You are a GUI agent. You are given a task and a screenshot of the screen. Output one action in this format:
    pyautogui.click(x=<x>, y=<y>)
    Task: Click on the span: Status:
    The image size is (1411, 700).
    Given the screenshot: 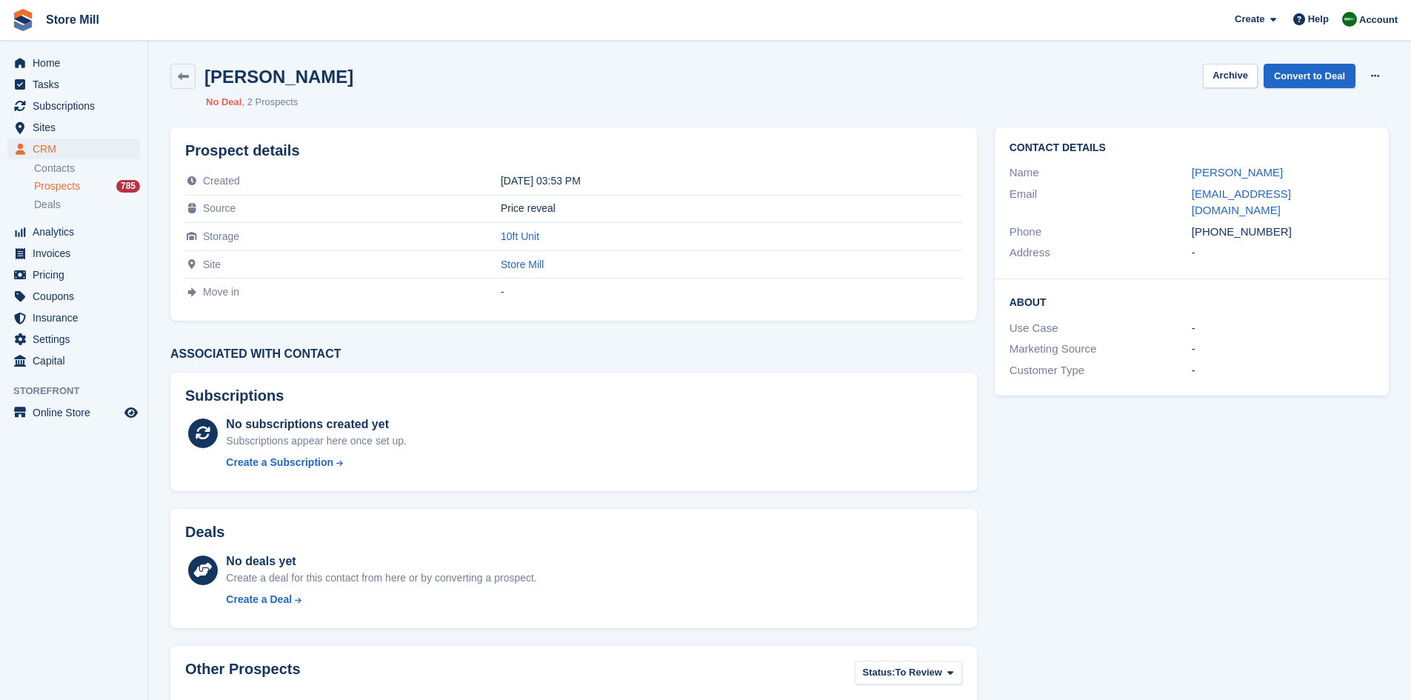 What is the action you would take?
    pyautogui.click(x=879, y=672)
    